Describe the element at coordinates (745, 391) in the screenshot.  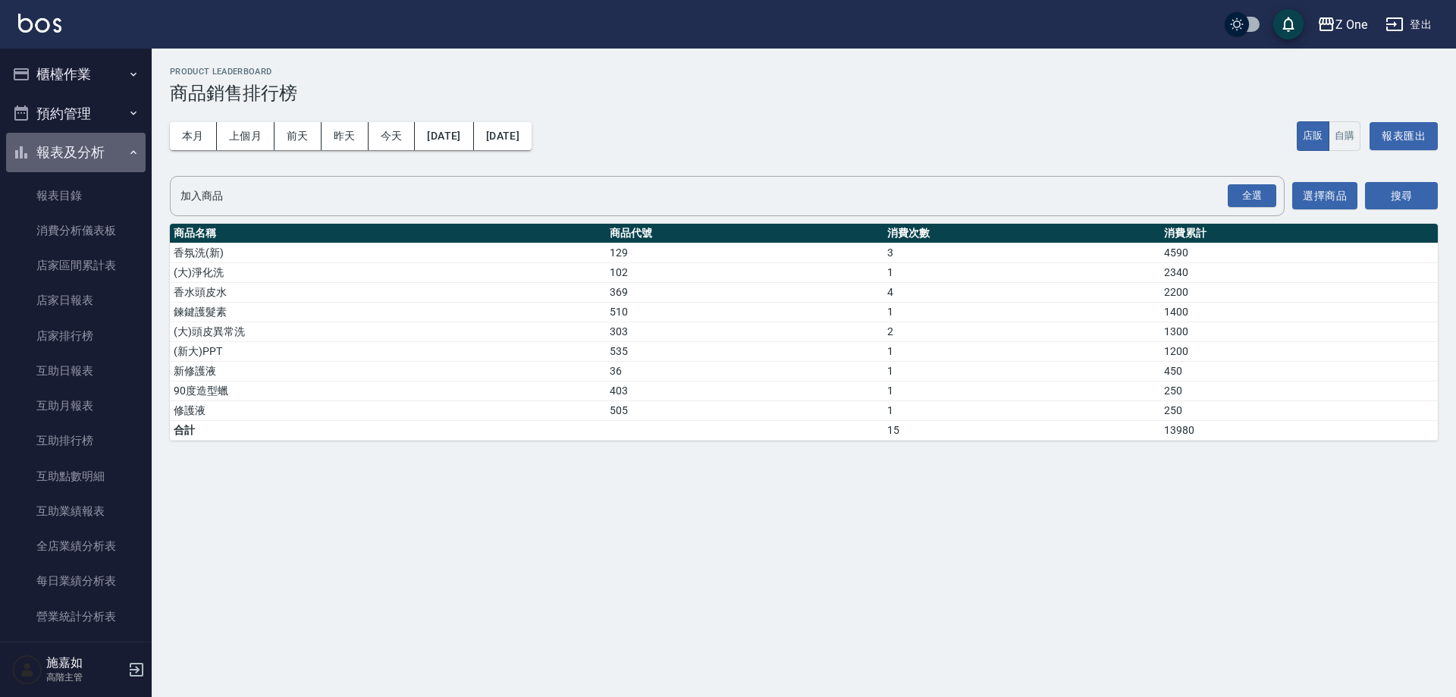
I see `td: 403` at that location.